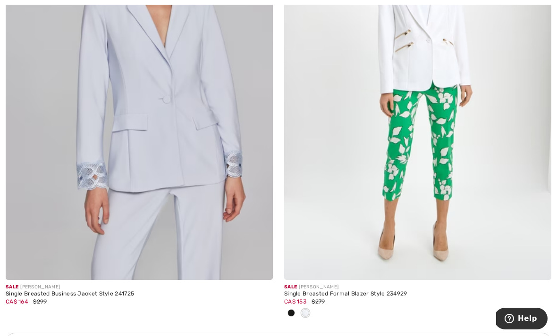  Describe the element at coordinates (31, 11) in the screenshot. I see `span: Help` at that location.